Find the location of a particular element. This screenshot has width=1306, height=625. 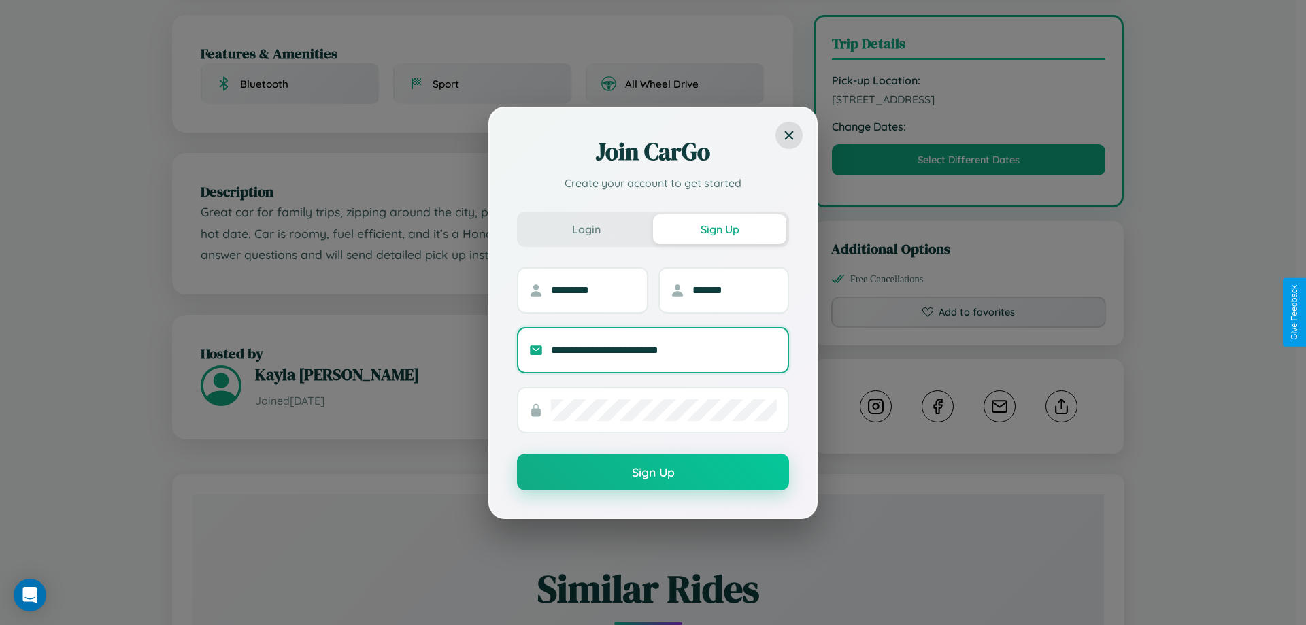

p: Create your account to get started is located at coordinates (653, 183).